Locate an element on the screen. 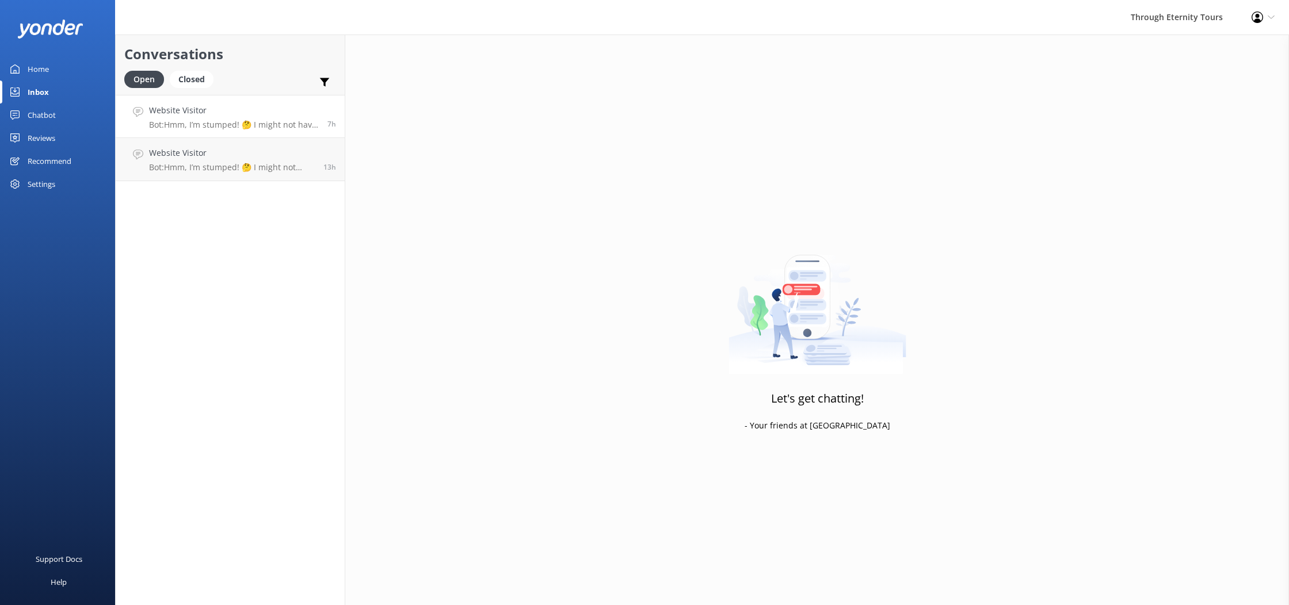 The height and width of the screenshot is (605, 1289). img: artwork of a man stealing a conversation from at giant smartphone is located at coordinates (817, 303).